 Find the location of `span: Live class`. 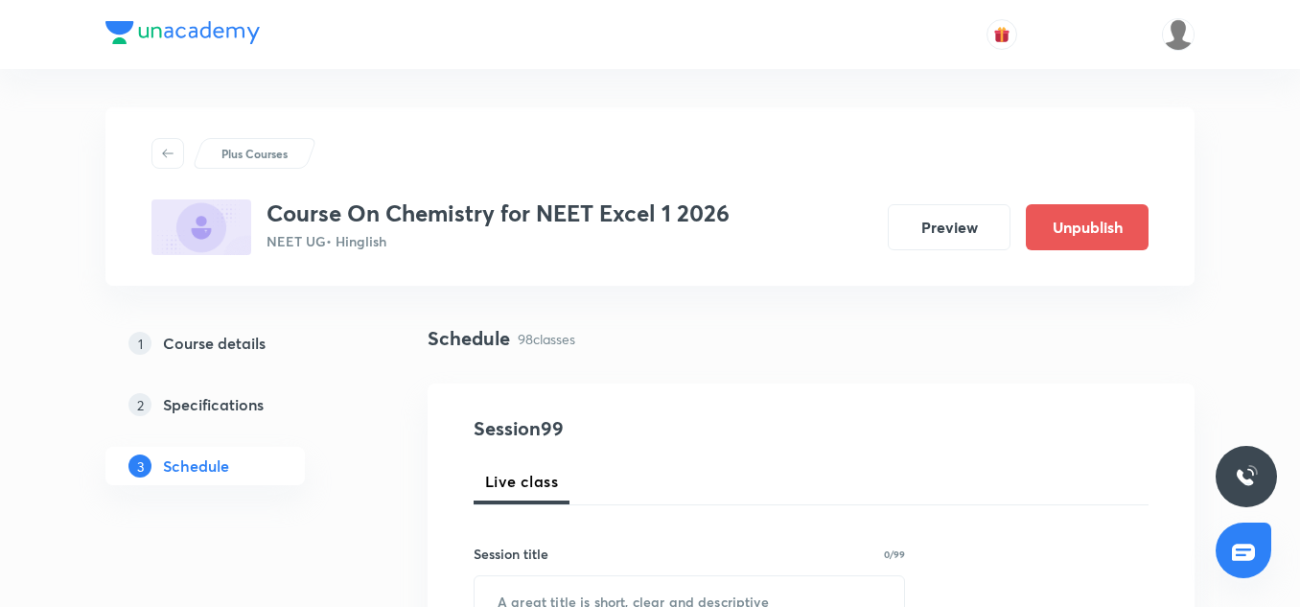

span: Live class is located at coordinates (521, 481).